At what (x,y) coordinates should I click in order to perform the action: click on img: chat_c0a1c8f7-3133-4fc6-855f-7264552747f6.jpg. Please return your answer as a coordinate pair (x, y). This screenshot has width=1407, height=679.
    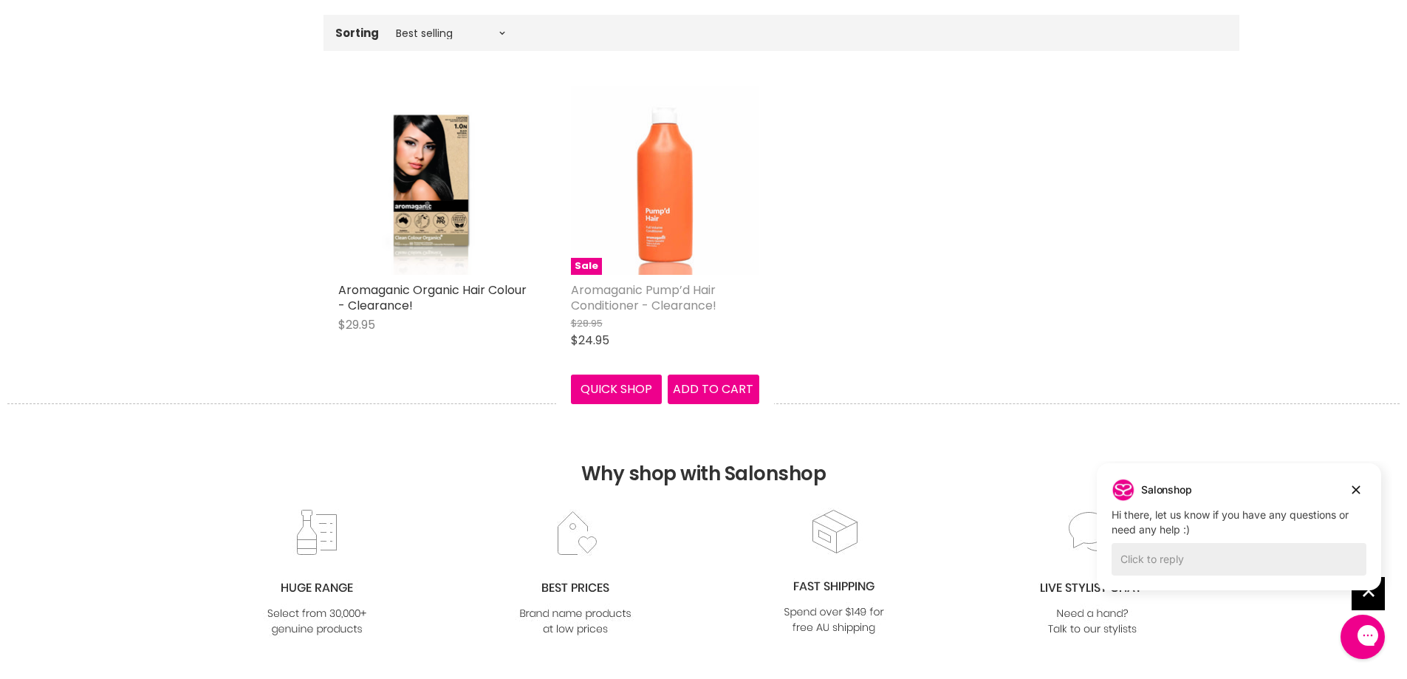
    Looking at the image, I should click on (1092, 573).